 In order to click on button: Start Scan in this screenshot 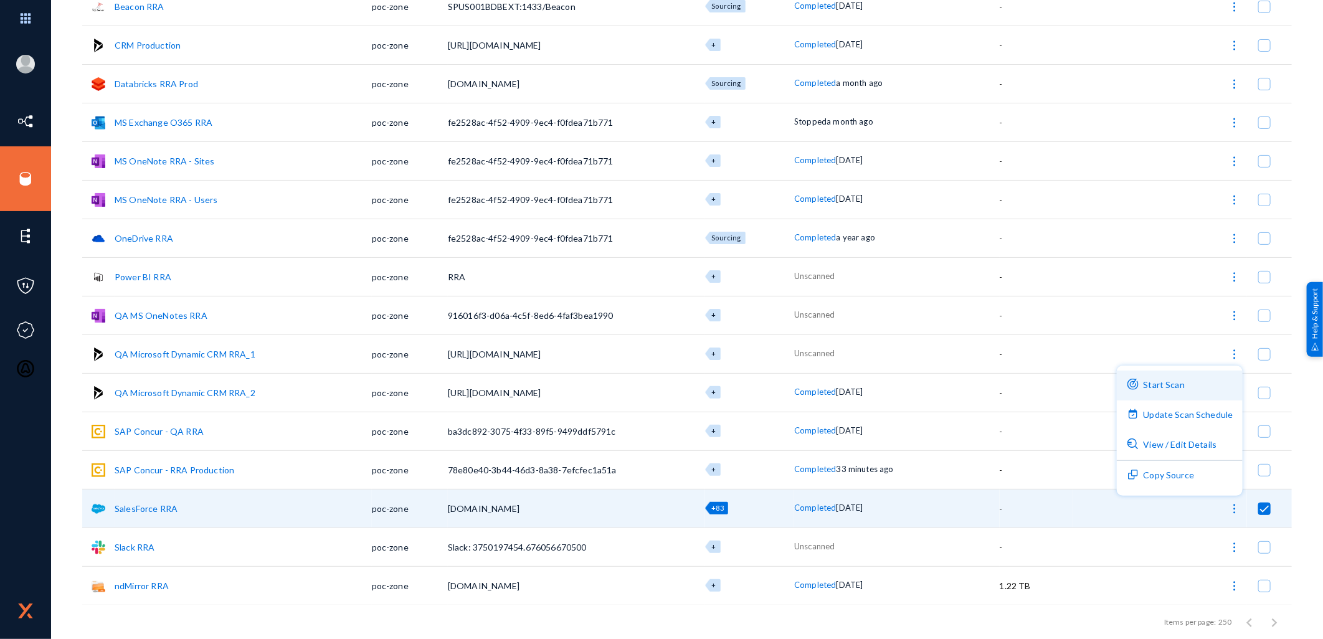, I will do `click(1180, 386)`.